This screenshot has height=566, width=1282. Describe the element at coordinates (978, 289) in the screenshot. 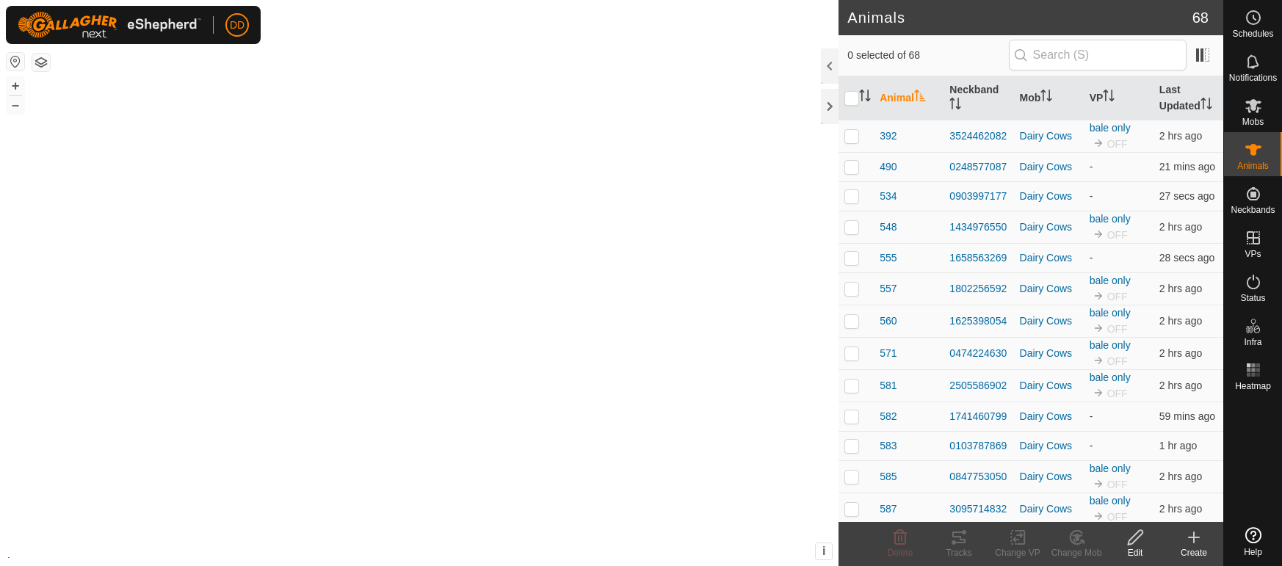

I see `div: 1802256592` at that location.